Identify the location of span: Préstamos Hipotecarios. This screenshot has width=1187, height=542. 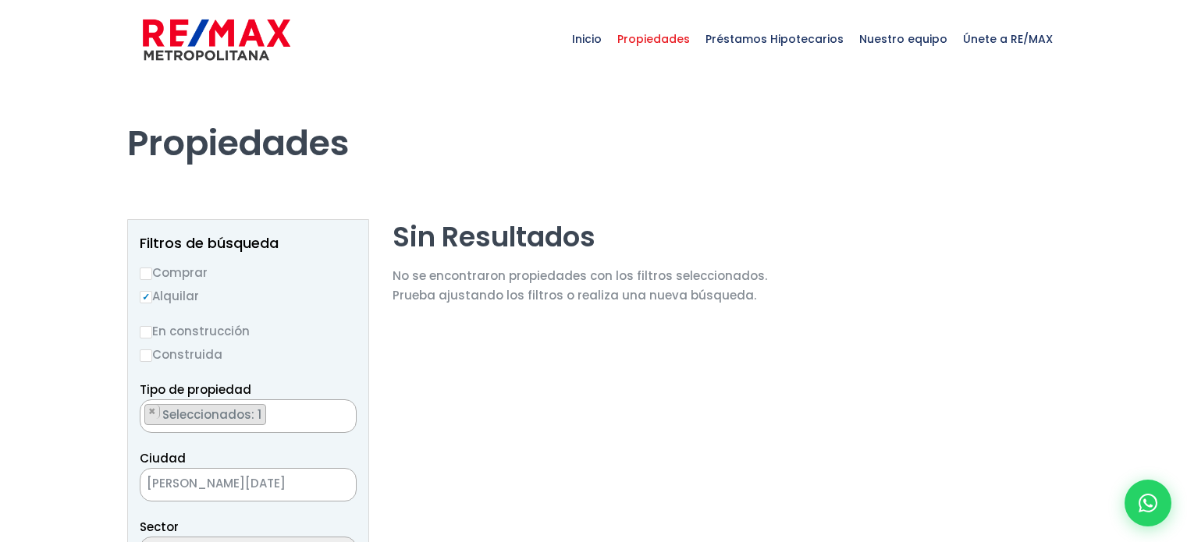
(774, 39).